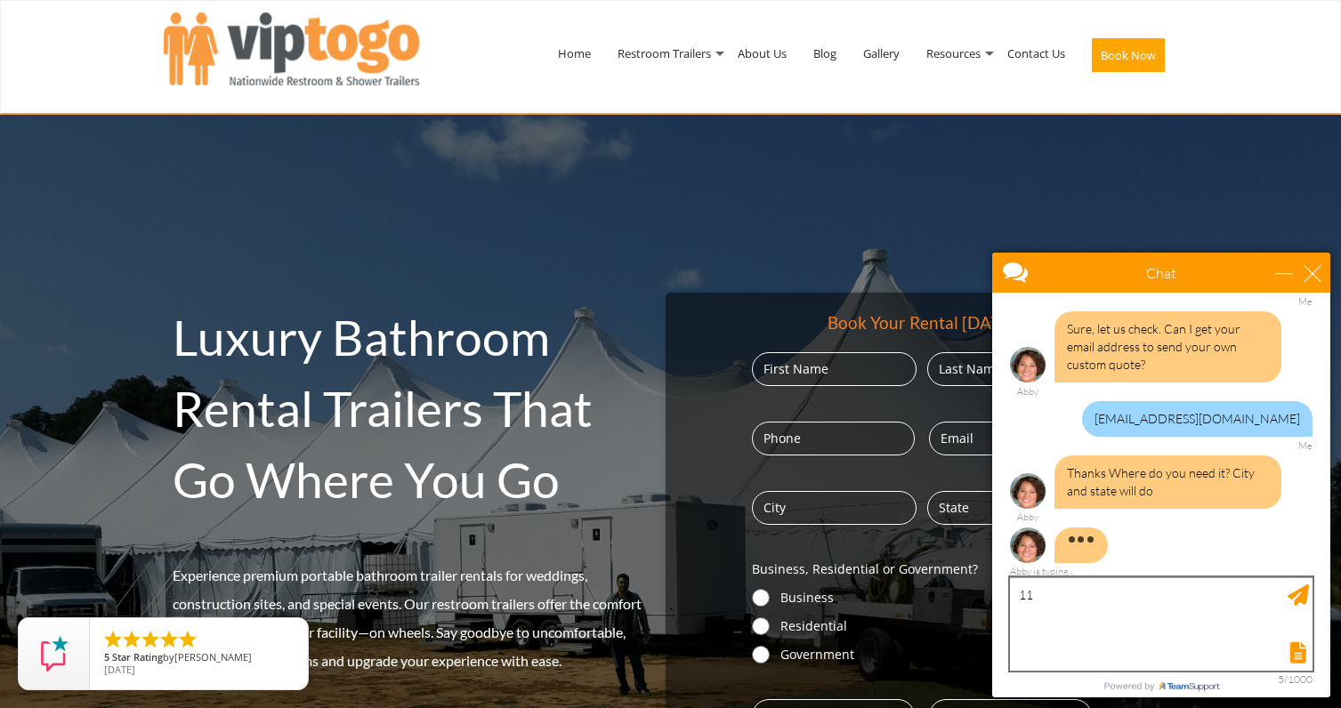  Describe the element at coordinates (833, 439) in the screenshot. I see `input: Phone` at that location.